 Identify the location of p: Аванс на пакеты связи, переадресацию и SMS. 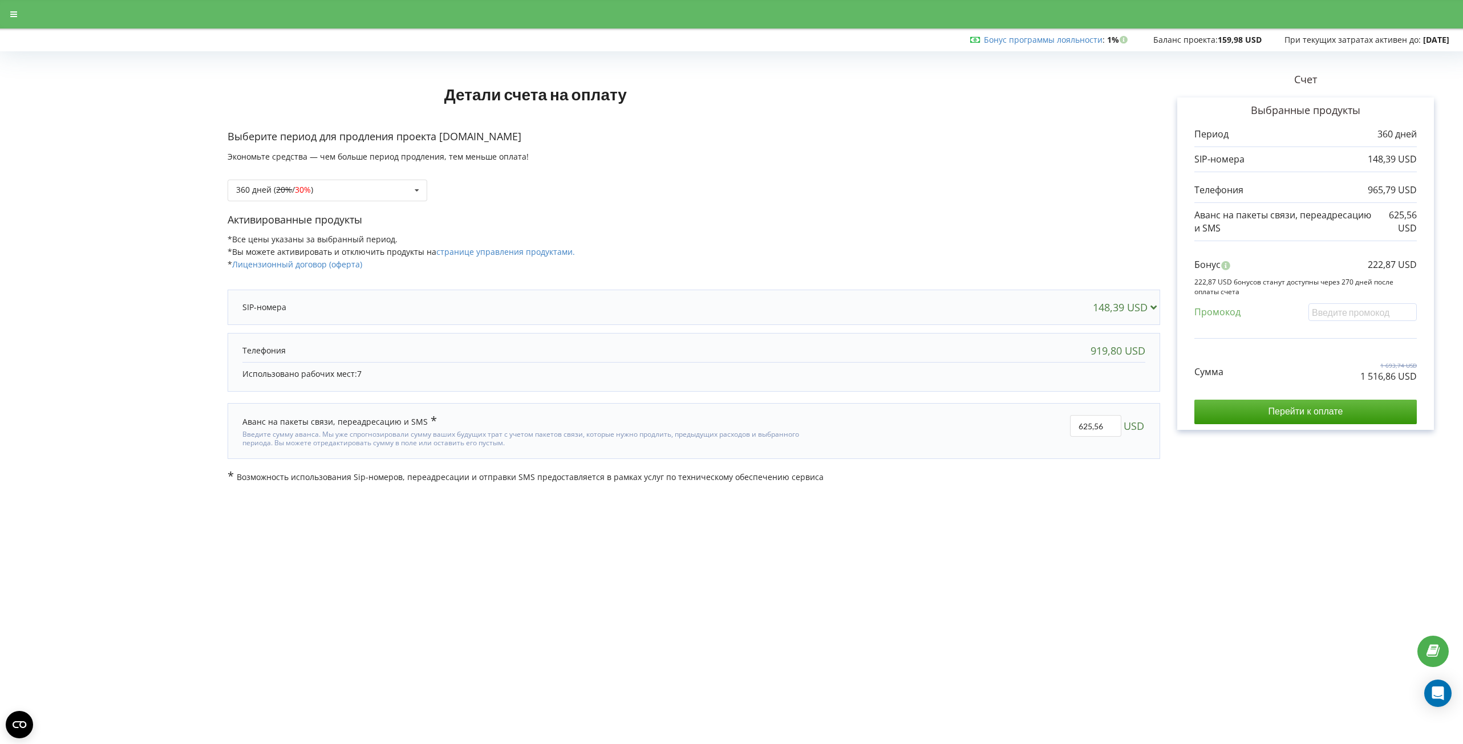
(1284, 222).